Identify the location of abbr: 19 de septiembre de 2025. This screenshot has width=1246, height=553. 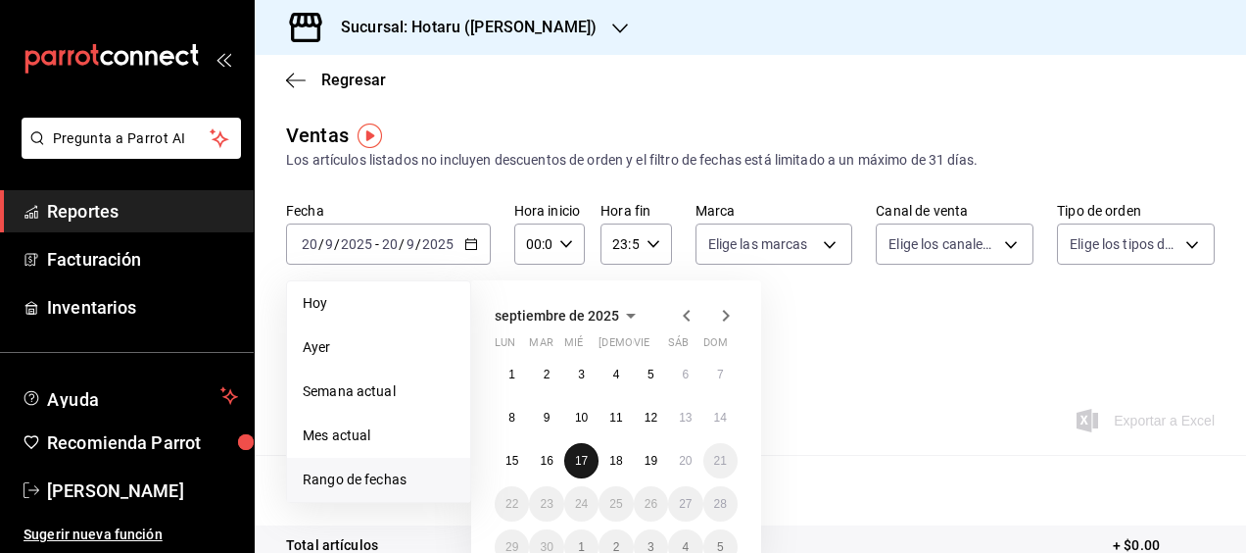
(651, 461).